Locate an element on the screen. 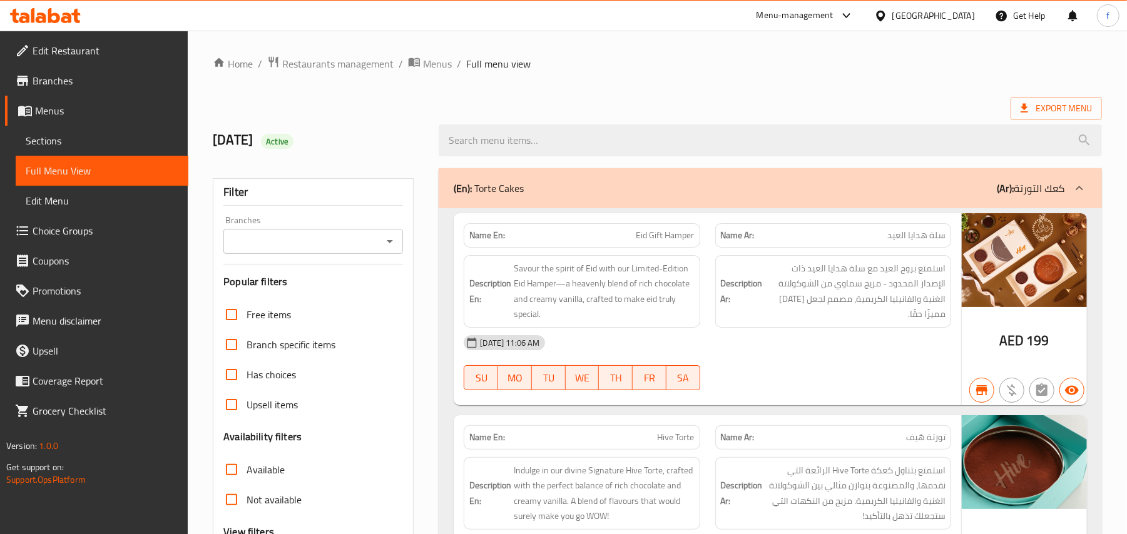  span: Version: is located at coordinates (21, 446).